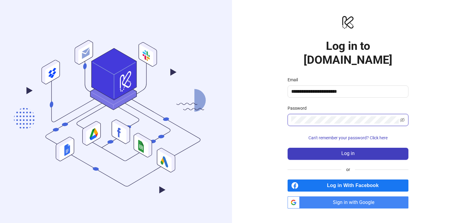 This screenshot has height=223, width=464. What do you see at coordinates (348, 138) in the screenshot?
I see `span: Can't remember your password? Click here` at bounding box center [348, 138].